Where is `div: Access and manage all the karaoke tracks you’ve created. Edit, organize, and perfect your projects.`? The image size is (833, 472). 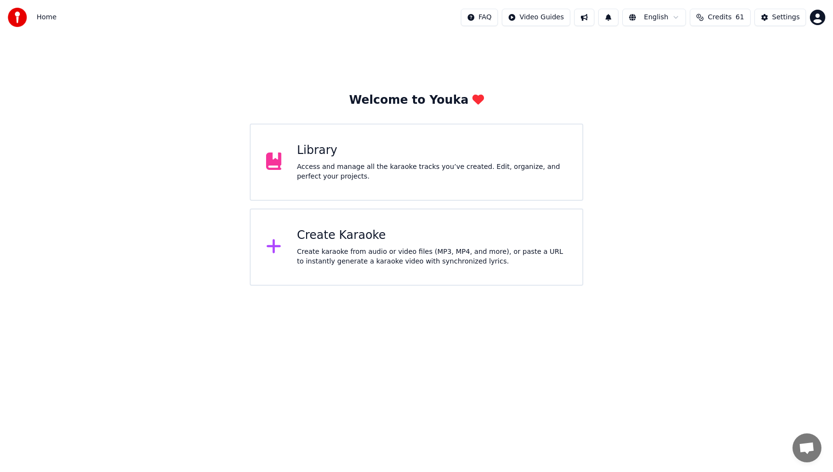
div: Access and manage all the karaoke tracks you’ve created. Edit, organize, and perfect your projects. is located at coordinates (432, 172).